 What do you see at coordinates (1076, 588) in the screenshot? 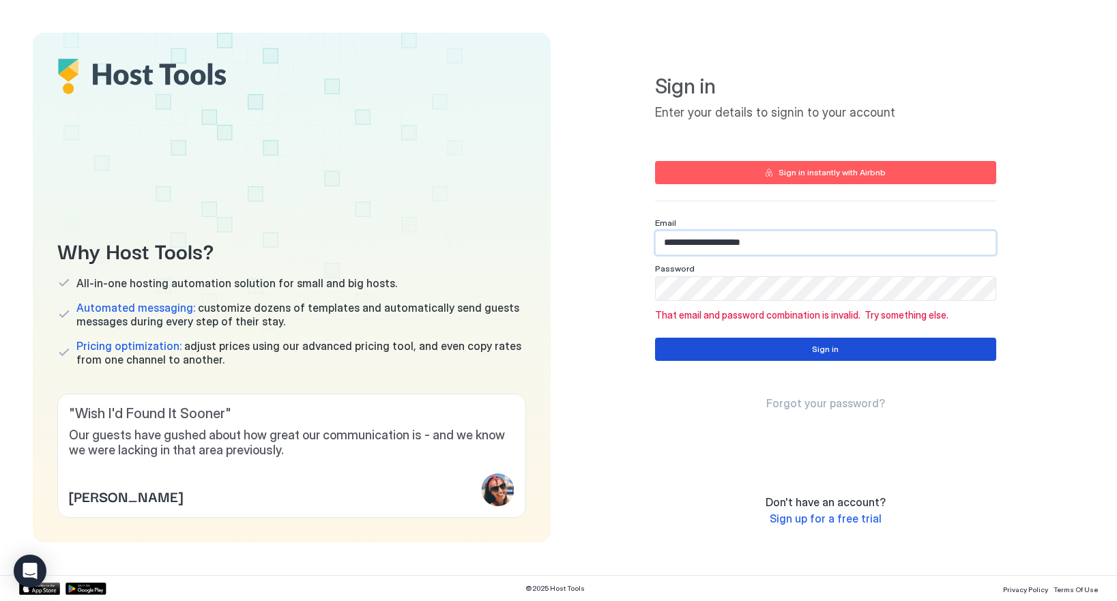
I see `a: Terms Of Use` at bounding box center [1076, 588].